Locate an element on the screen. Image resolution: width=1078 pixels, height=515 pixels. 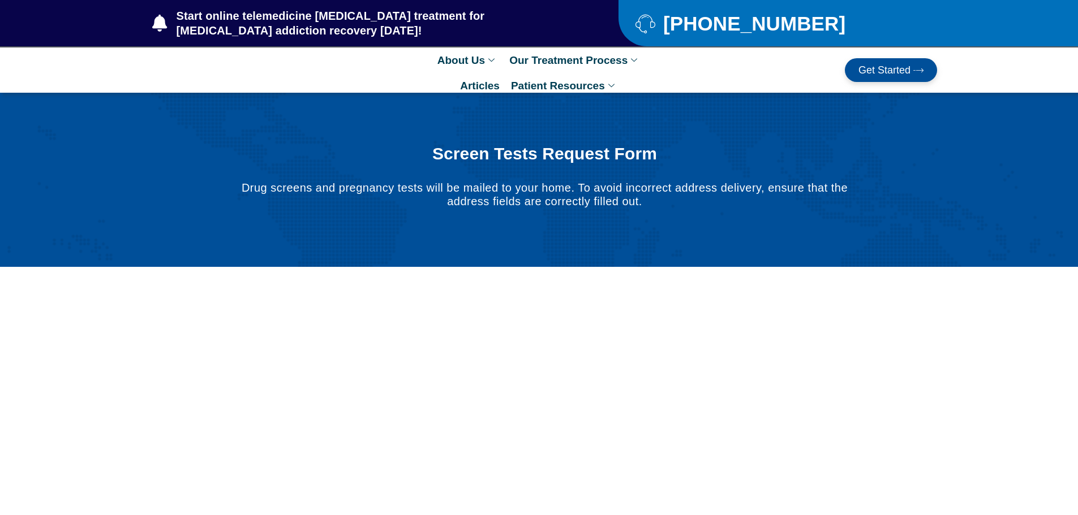
span: Get Started is located at coordinates (884, 70).